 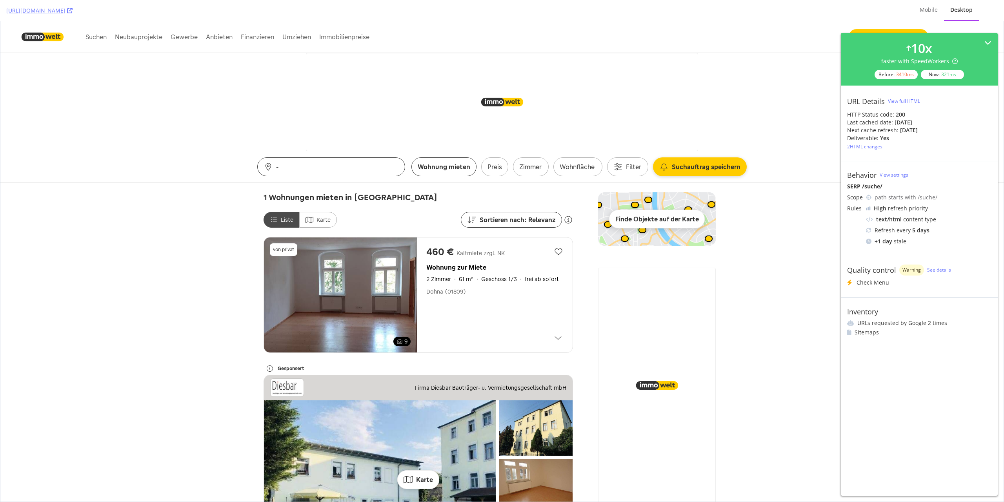 I want to click on li: URLs requested by Google 2 times, so click(x=919, y=323).